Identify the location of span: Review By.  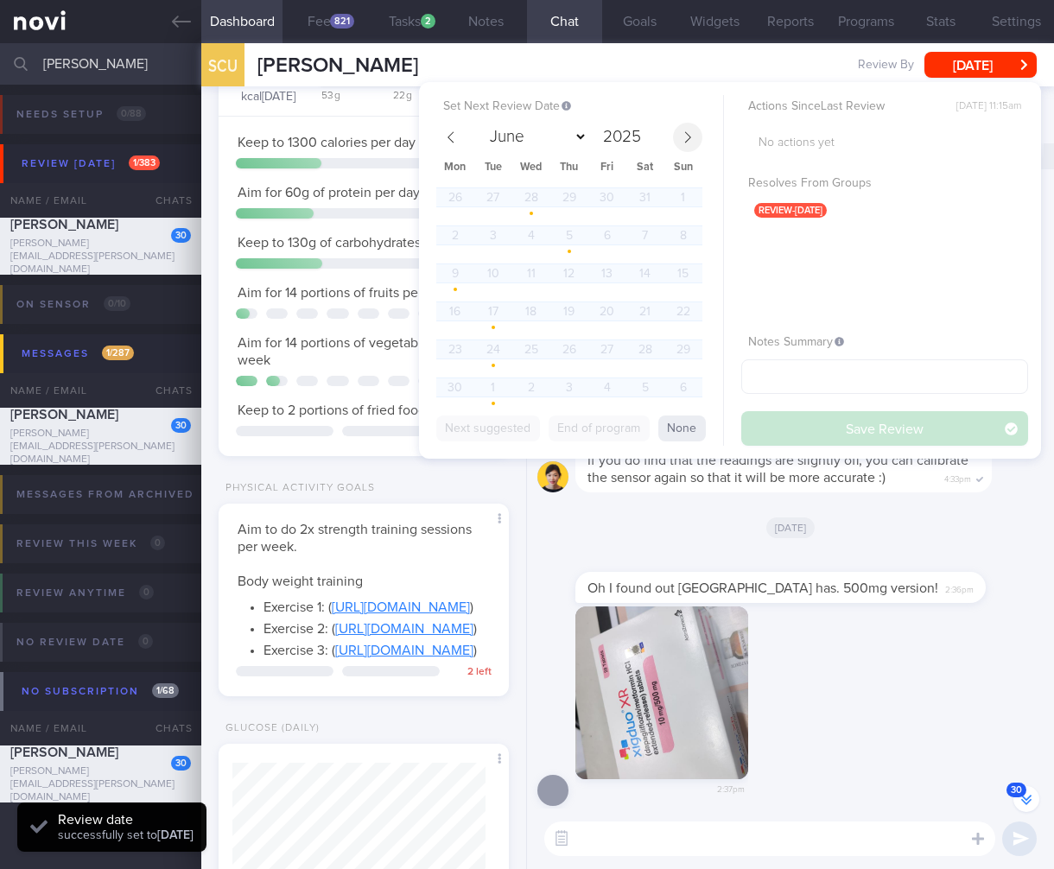
(886, 66).